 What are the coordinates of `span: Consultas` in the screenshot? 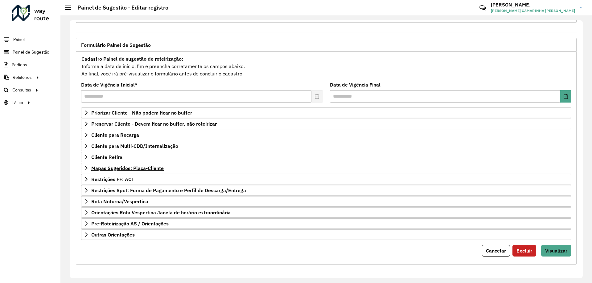 It's located at (22, 90).